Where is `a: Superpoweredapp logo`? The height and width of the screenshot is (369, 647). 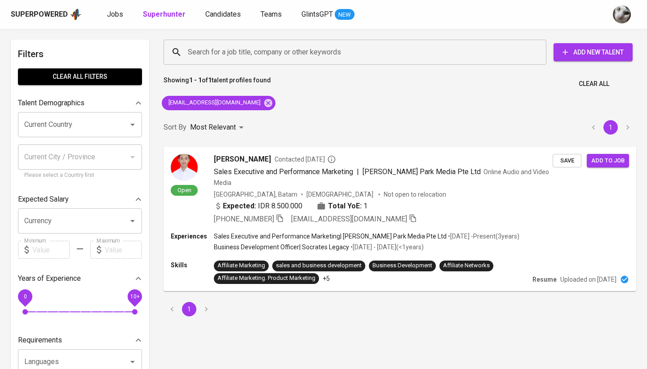
a: Superpoweredapp logo is located at coordinates (46, 14).